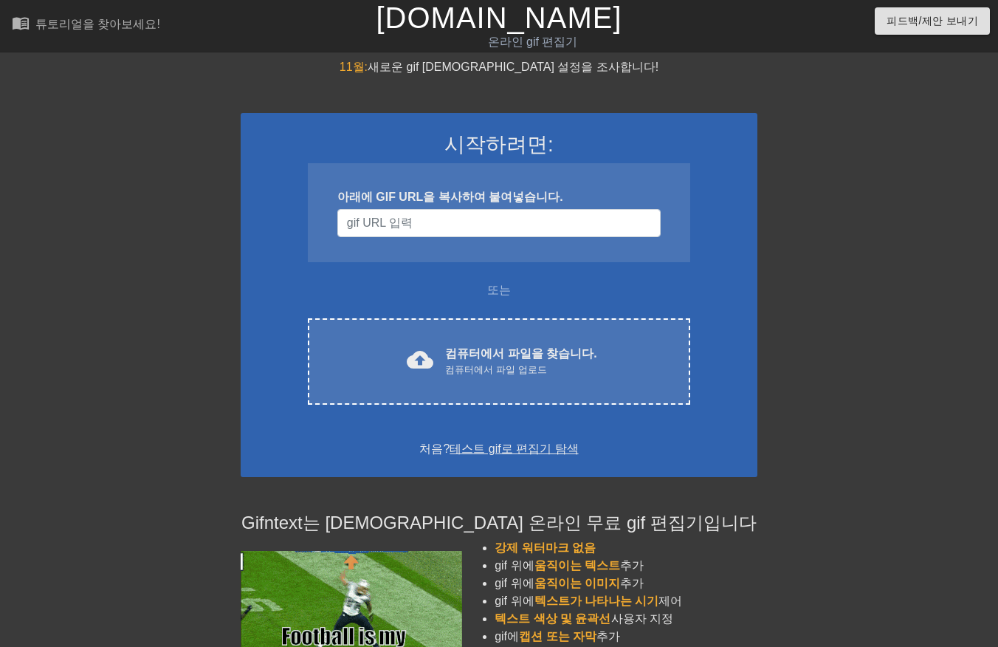 The image size is (998, 647). Describe the element at coordinates (499, 449) in the screenshot. I see `div: 처음?` at that location.